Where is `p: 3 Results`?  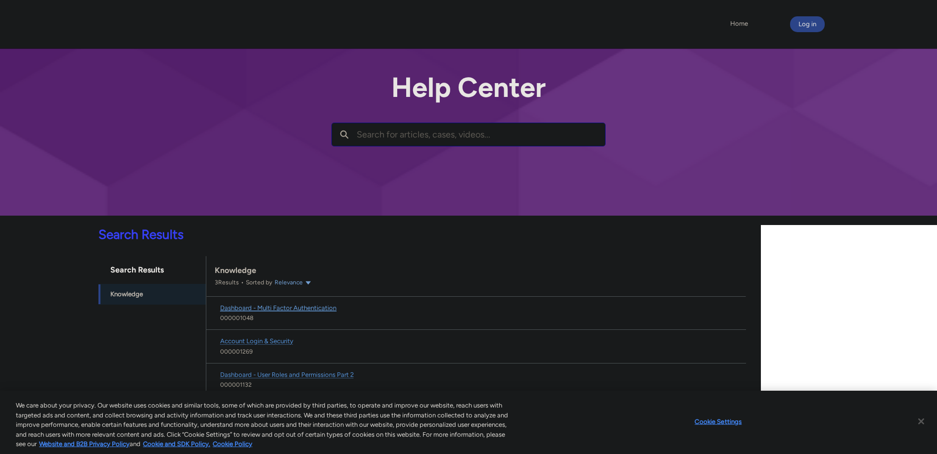 p: 3 Results is located at coordinates (227, 282).